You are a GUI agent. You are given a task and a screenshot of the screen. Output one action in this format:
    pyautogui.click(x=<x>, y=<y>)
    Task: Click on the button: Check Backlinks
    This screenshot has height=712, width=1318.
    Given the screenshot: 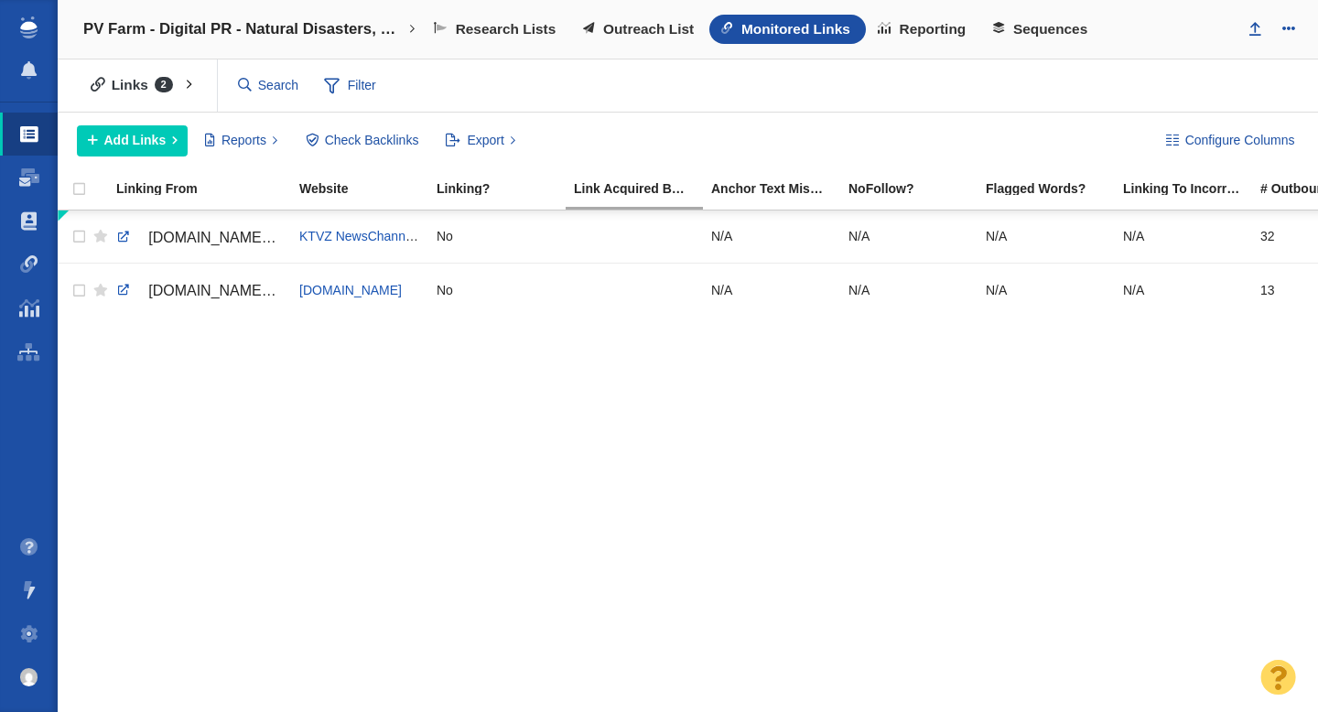 What is the action you would take?
    pyautogui.click(x=362, y=141)
    